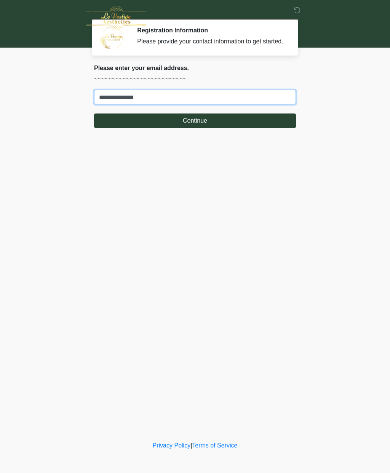 This screenshot has height=473, width=390. I want to click on a: Terms of Service, so click(214, 445).